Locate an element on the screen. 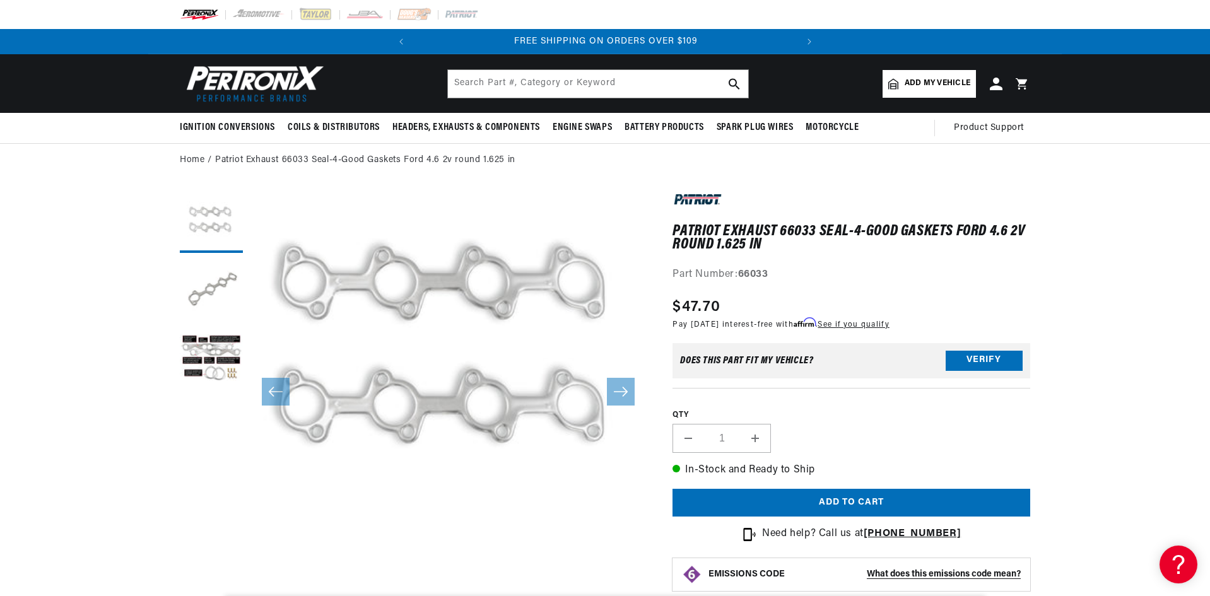  button: Load image 2 in gallery view is located at coordinates (211, 291).